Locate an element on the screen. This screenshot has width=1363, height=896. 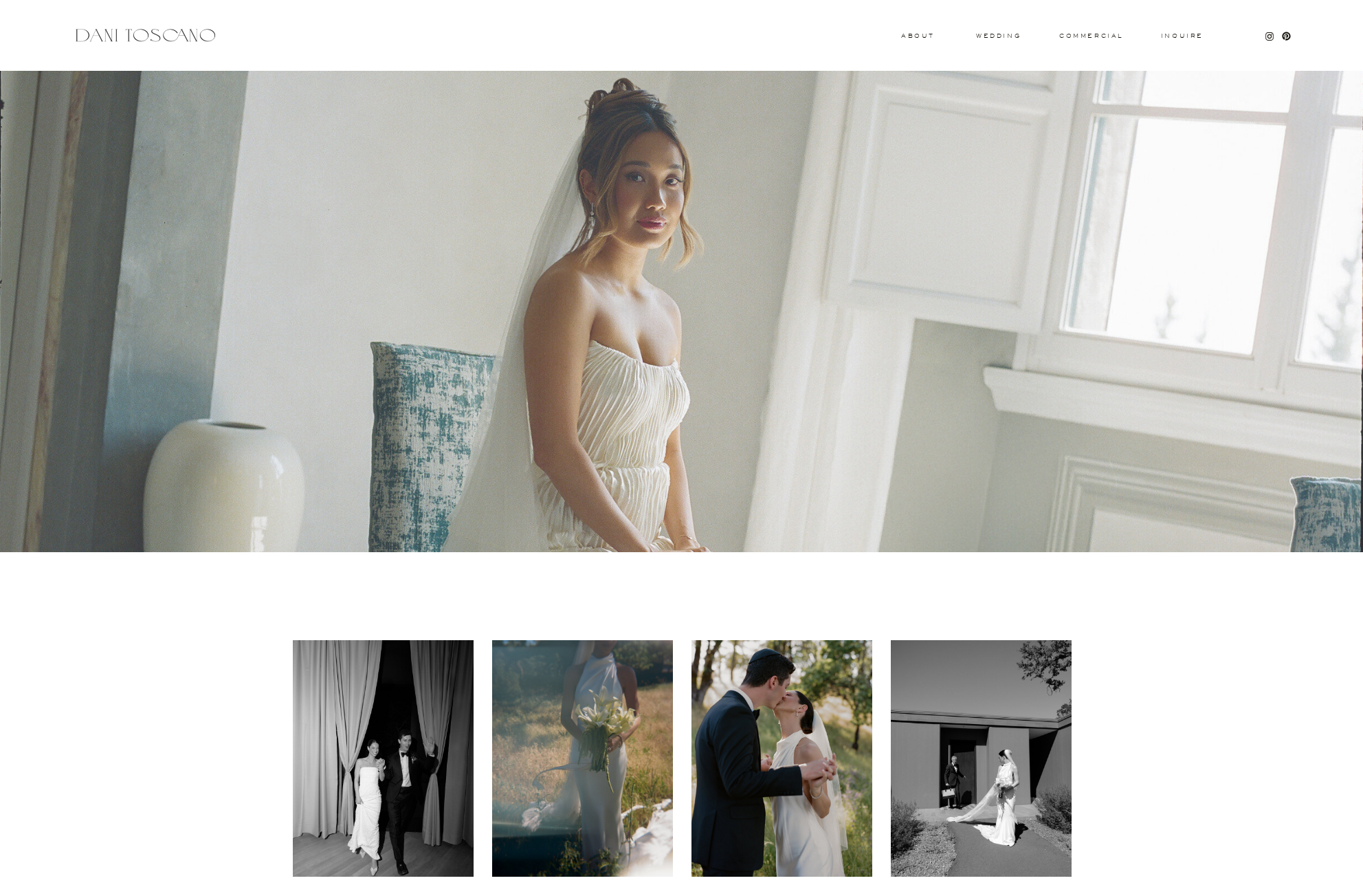
a: Inquire is located at coordinates (1182, 36).